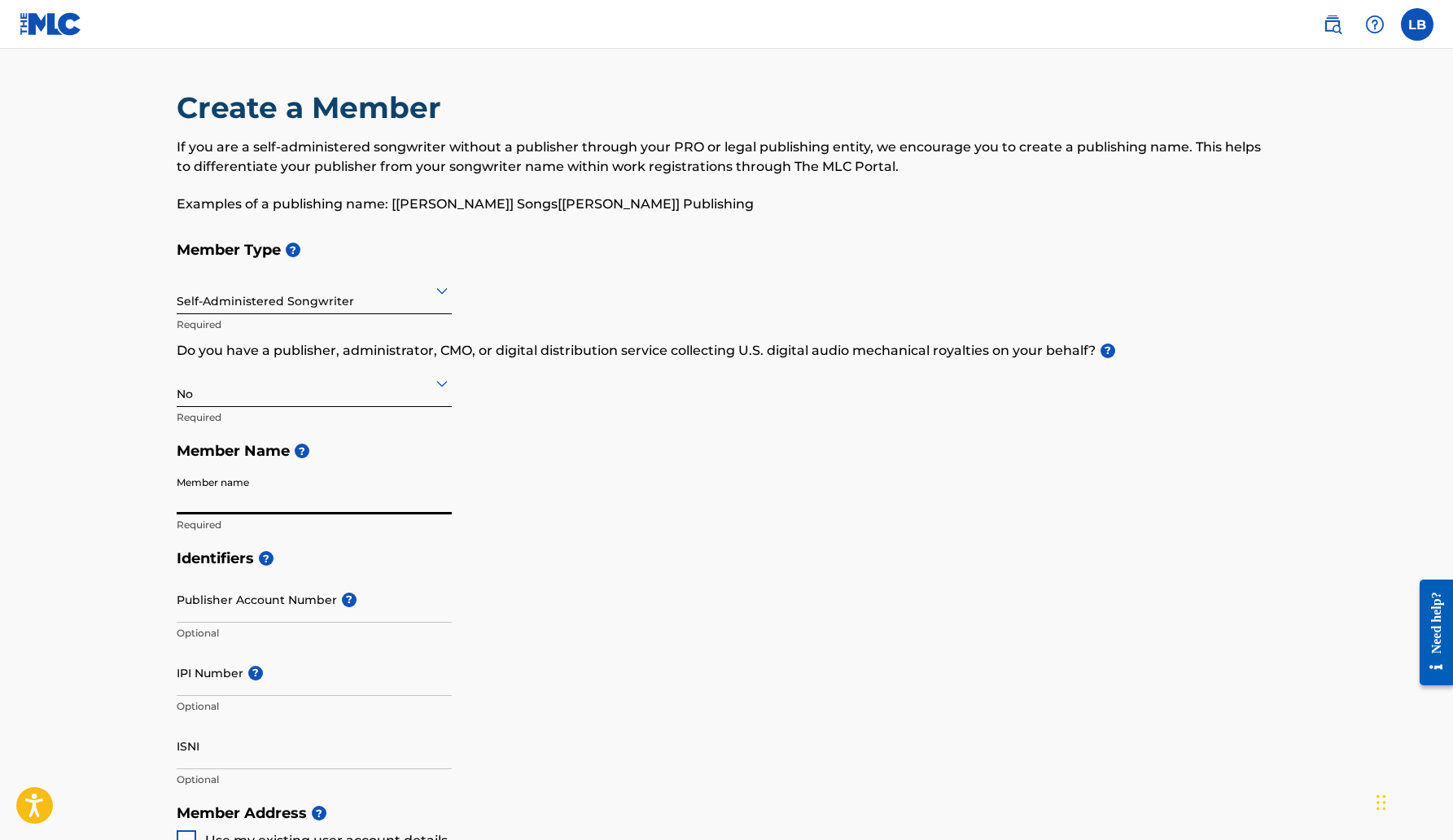  What do you see at coordinates (727, 157) in the screenshot?
I see `p: If you are a self-administered songwriter without a publisher through your PRO or legal publishin...` at bounding box center [727, 157].